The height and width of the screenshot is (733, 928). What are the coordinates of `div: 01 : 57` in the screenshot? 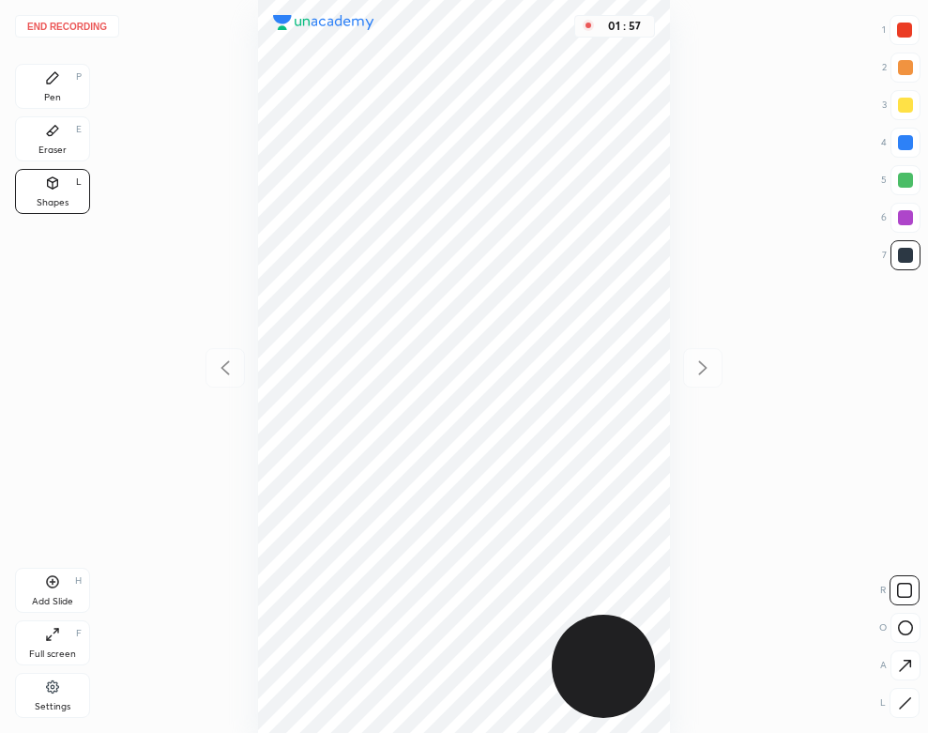 It's located at (624, 26).